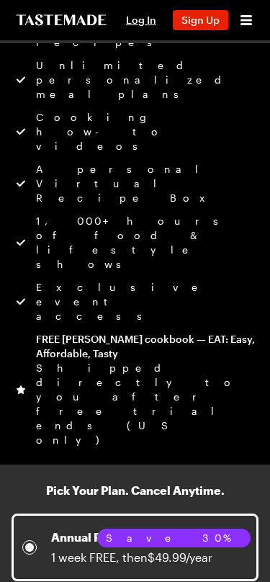 The height and width of the screenshot is (582, 270). Describe the element at coordinates (200, 19) in the screenshot. I see `span: Sign Up` at that location.